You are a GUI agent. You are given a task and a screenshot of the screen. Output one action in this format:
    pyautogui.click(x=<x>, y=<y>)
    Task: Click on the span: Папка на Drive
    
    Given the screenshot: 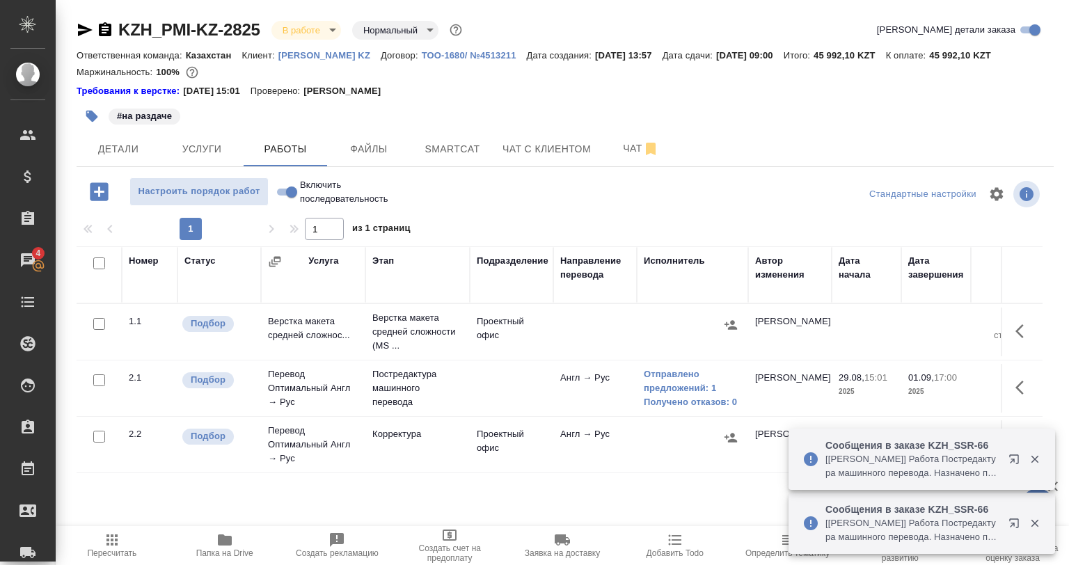 What is the action you would take?
    pyautogui.click(x=225, y=553)
    